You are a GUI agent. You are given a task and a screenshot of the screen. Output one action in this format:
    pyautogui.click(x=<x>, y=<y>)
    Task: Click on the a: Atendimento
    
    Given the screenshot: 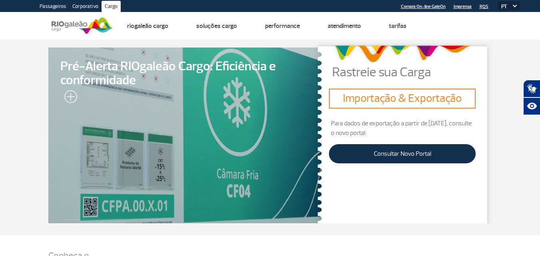 What is the action you would take?
    pyautogui.click(x=344, y=26)
    